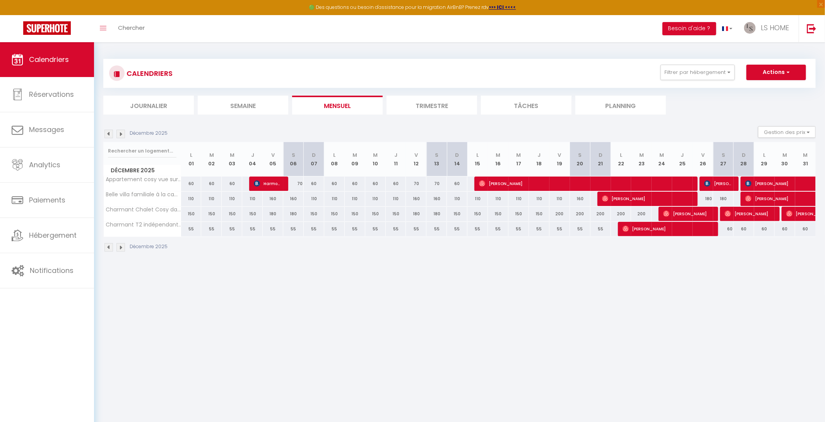 This screenshot has width=825, height=422. I want to click on th: 22, so click(621, 159).